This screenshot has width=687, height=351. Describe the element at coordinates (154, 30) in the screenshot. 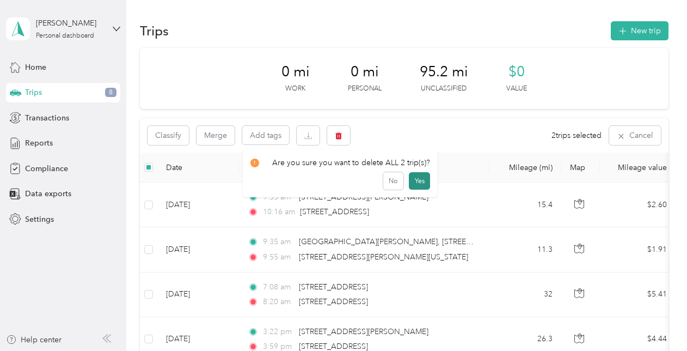

I see `h1: Trips` at that location.